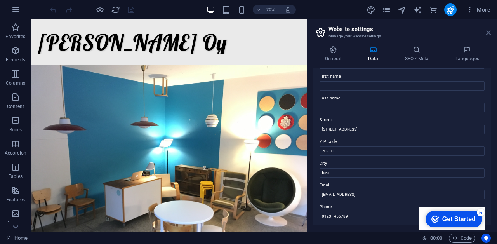 The height and width of the screenshot is (244, 497). Describe the element at coordinates (478, 10) in the screenshot. I see `button: More` at that location.